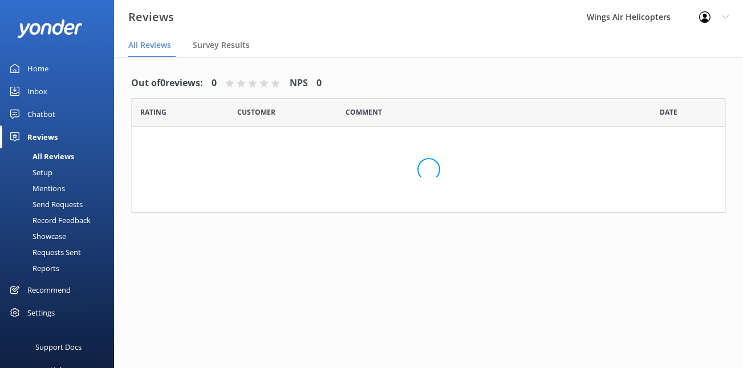 This screenshot has height=368, width=743. I want to click on a: All Reviews, so click(60, 156).